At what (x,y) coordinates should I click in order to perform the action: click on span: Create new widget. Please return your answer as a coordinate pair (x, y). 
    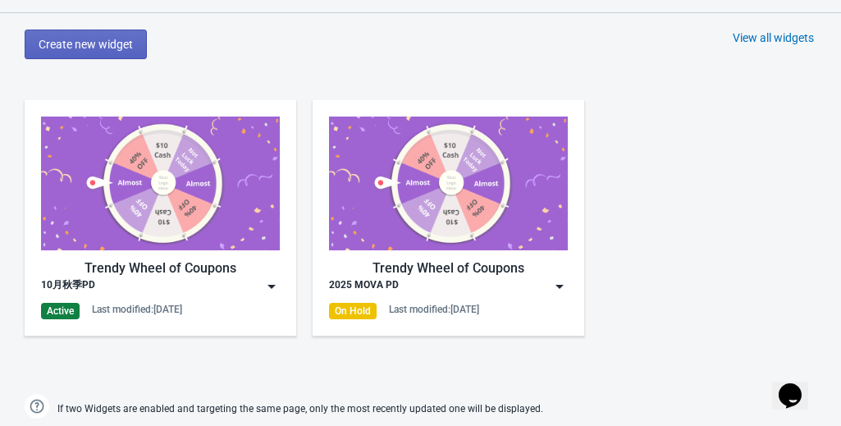
    Looking at the image, I should click on (85, 44).